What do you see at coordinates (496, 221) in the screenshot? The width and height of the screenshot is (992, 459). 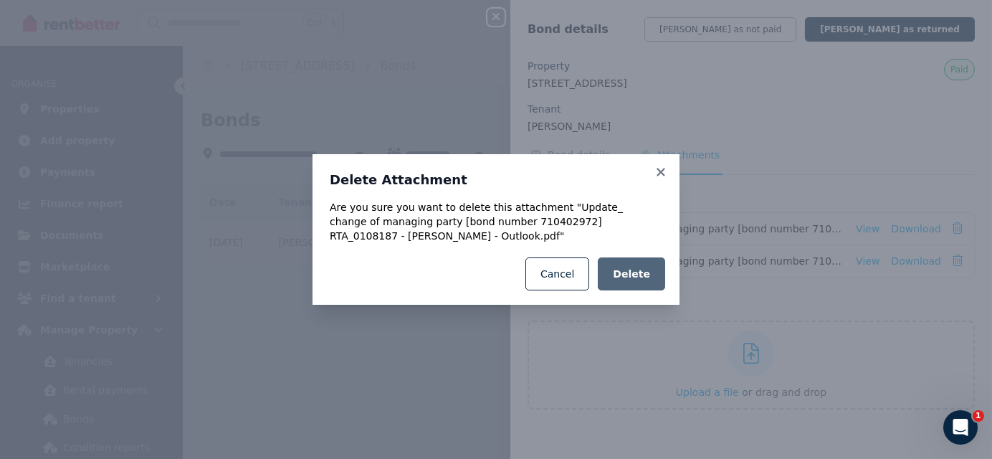 I see `div: Are you sure you want to delete this attachment " Update_ change of managing party [bond number 7...` at bounding box center [496, 221].